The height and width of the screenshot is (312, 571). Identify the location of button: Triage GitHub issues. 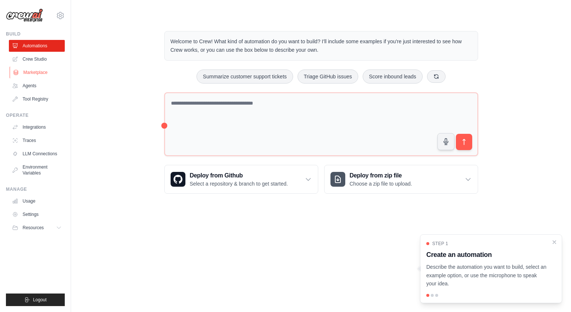
(328, 77).